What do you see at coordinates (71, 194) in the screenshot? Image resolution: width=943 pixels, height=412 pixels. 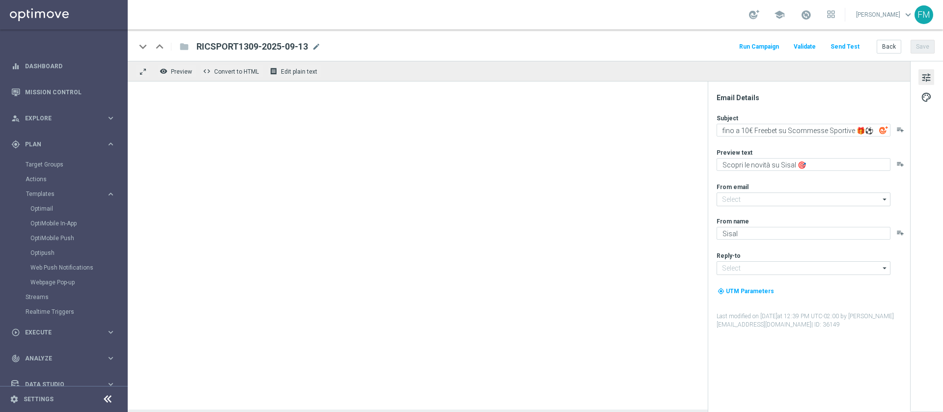 I see `div: Templates keyboard_arrow_right` at bounding box center [71, 194].